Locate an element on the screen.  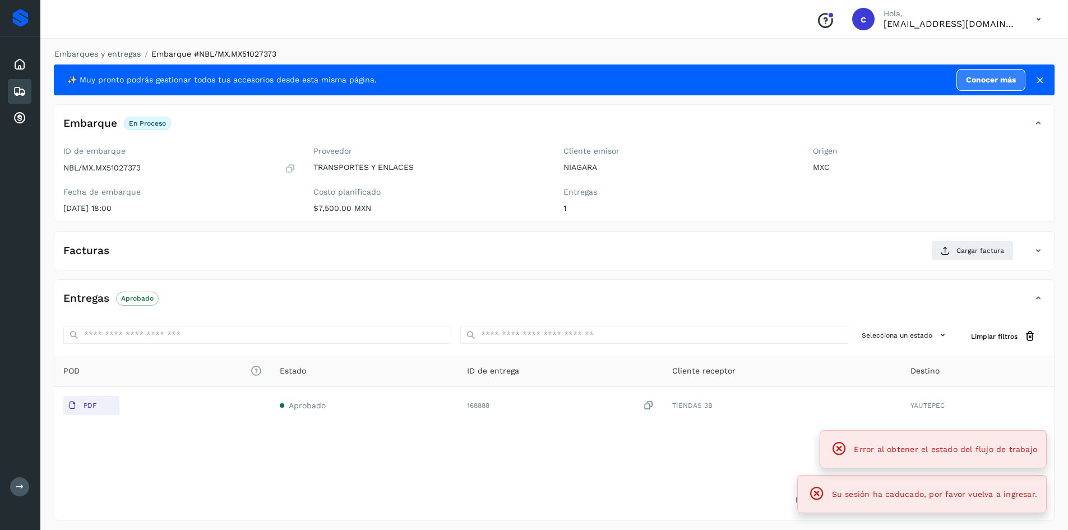
div: Embarques is located at coordinates (20, 91).